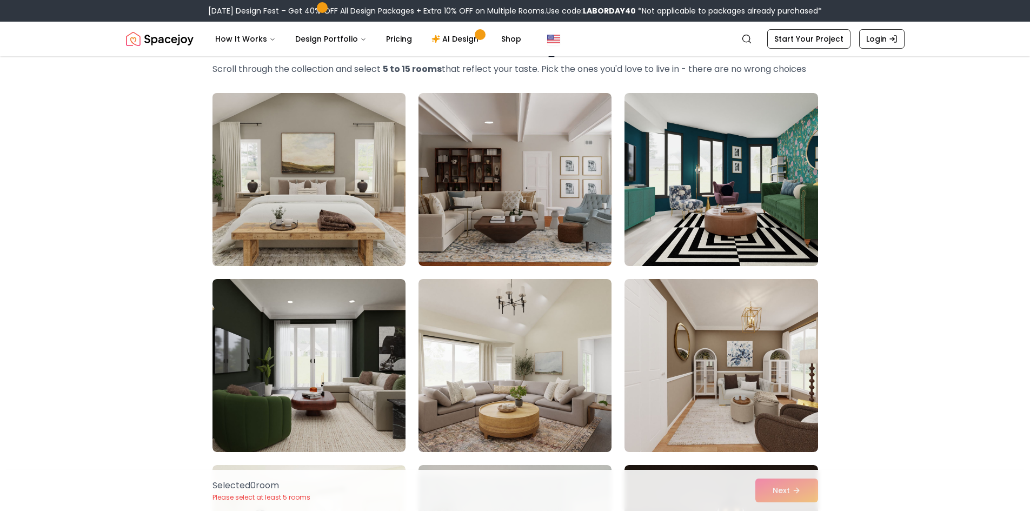  What do you see at coordinates (515, 365) in the screenshot?
I see `img: Room room-5` at bounding box center [515, 365].